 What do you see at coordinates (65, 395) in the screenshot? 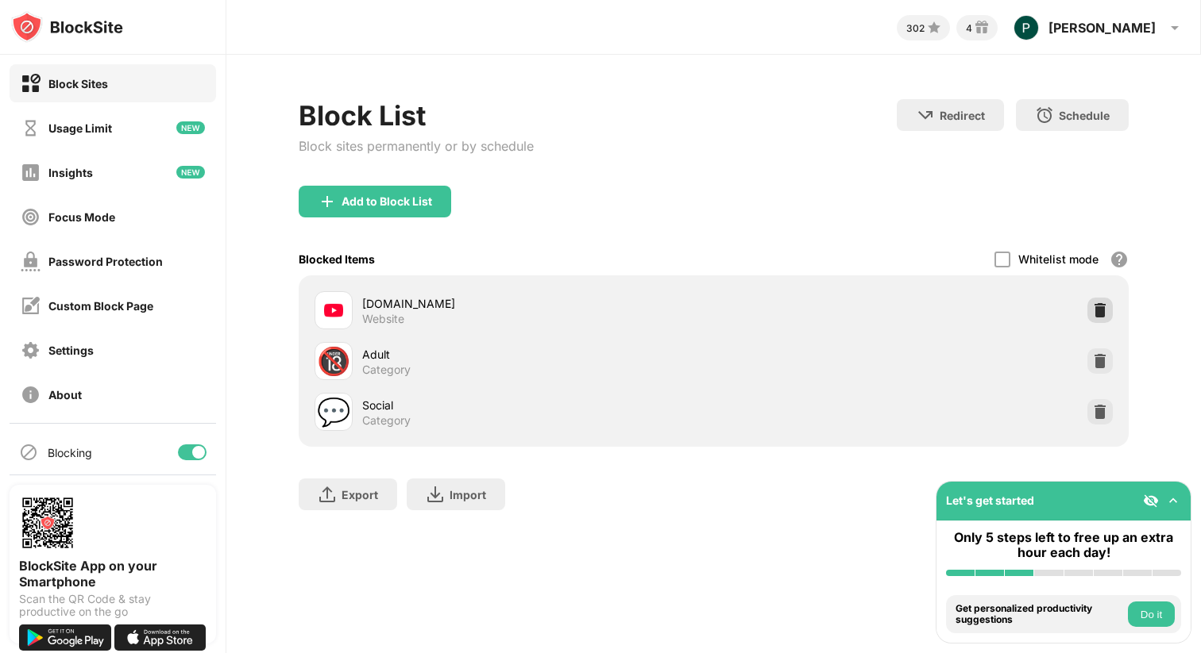
I see `div: About` at bounding box center [65, 395].